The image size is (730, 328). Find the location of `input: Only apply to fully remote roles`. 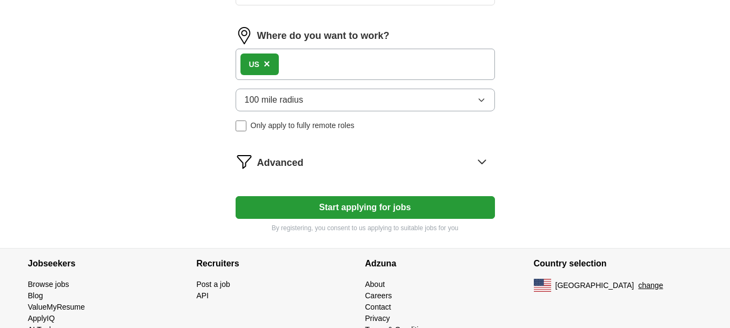

input: Only apply to fully remote roles is located at coordinates (241, 126).